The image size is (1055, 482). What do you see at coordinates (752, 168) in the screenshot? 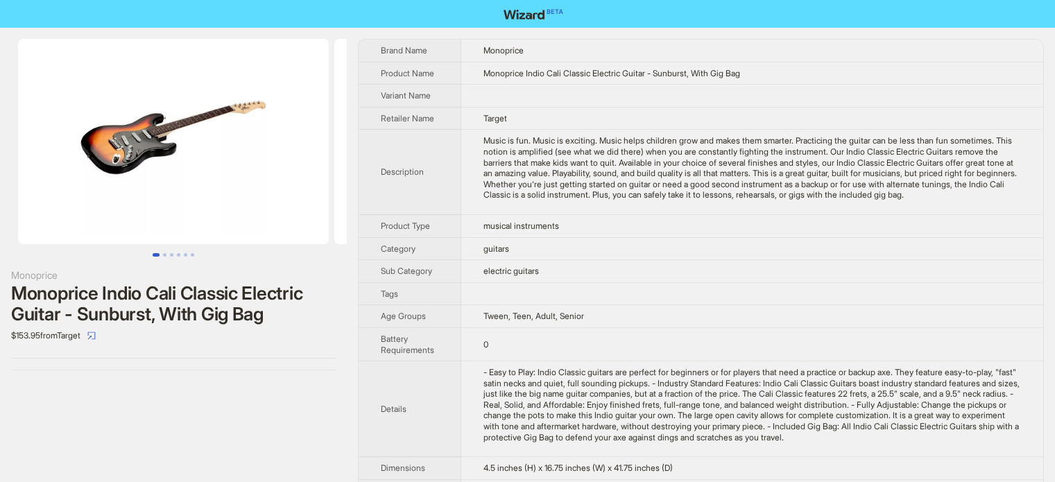
I see `div: Music is fun. Music is exciting. Music helps children grow and makes them smarter. Practicing the...` at bounding box center [752, 168].